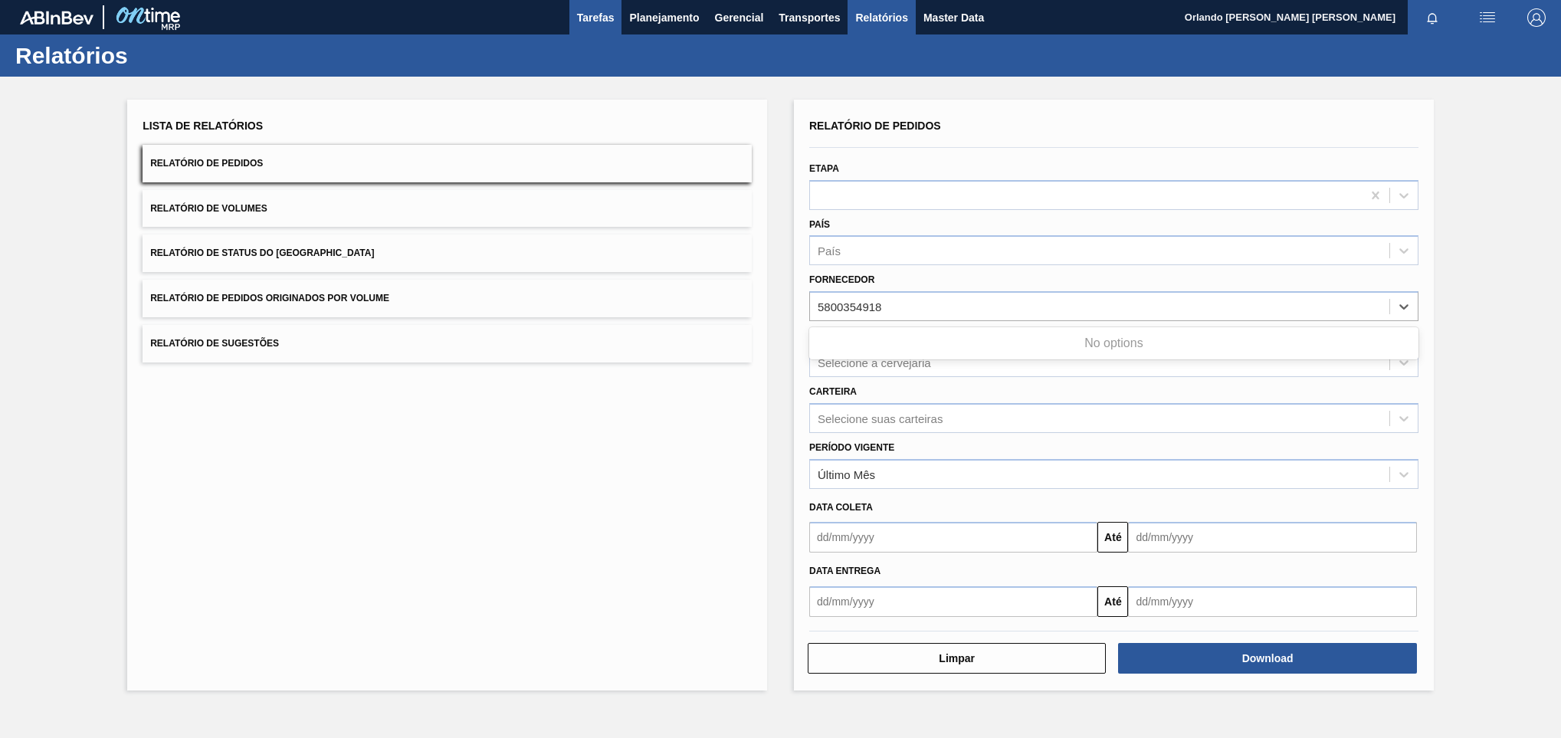 This screenshot has width=1561, height=738. What do you see at coordinates (881, 18) in the screenshot?
I see `span: Relatórios` at bounding box center [881, 18].